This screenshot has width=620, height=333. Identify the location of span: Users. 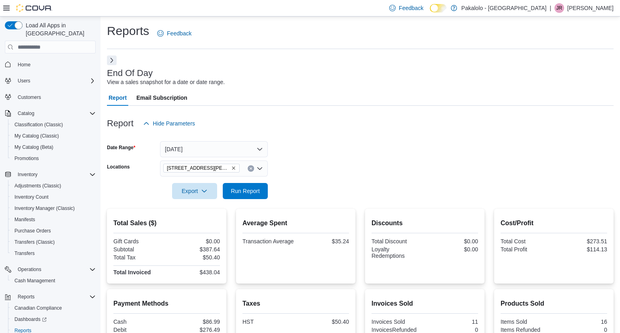
(55, 81).